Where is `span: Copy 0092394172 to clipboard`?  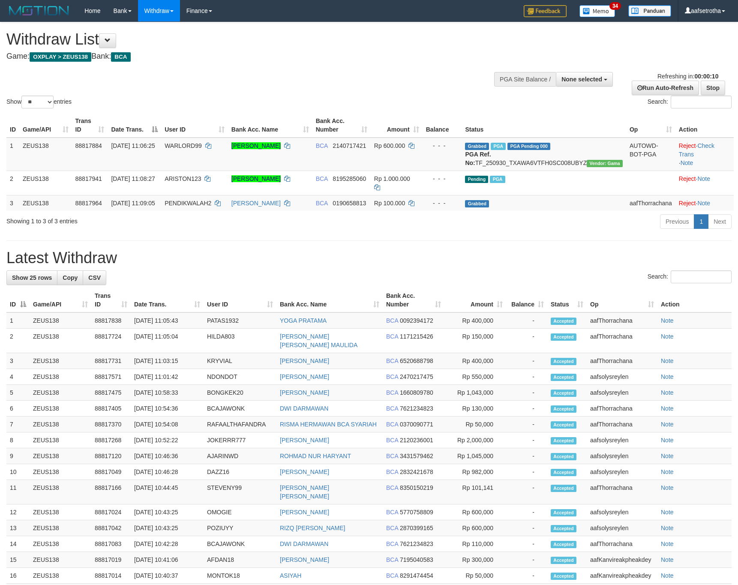
span: Copy 0092394172 to clipboard is located at coordinates (416, 320).